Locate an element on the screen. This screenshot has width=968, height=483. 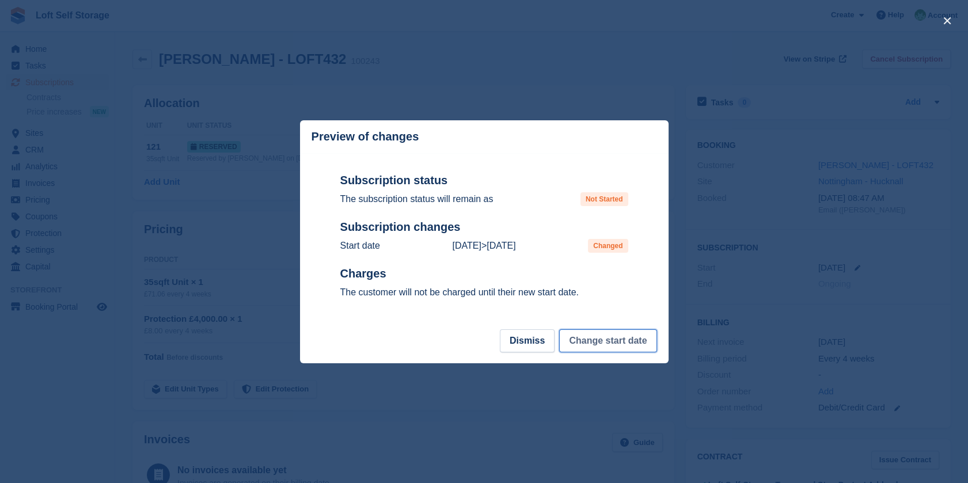
h2: Charges is located at coordinates (484, 273).